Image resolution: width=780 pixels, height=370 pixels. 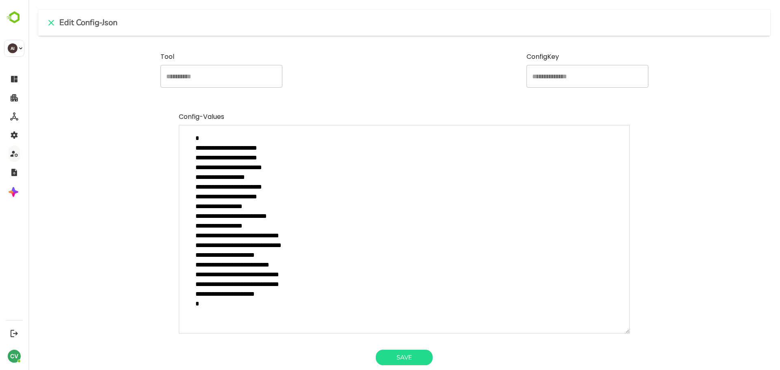 I want to click on textarea: minimum height, so click(x=376, y=229).